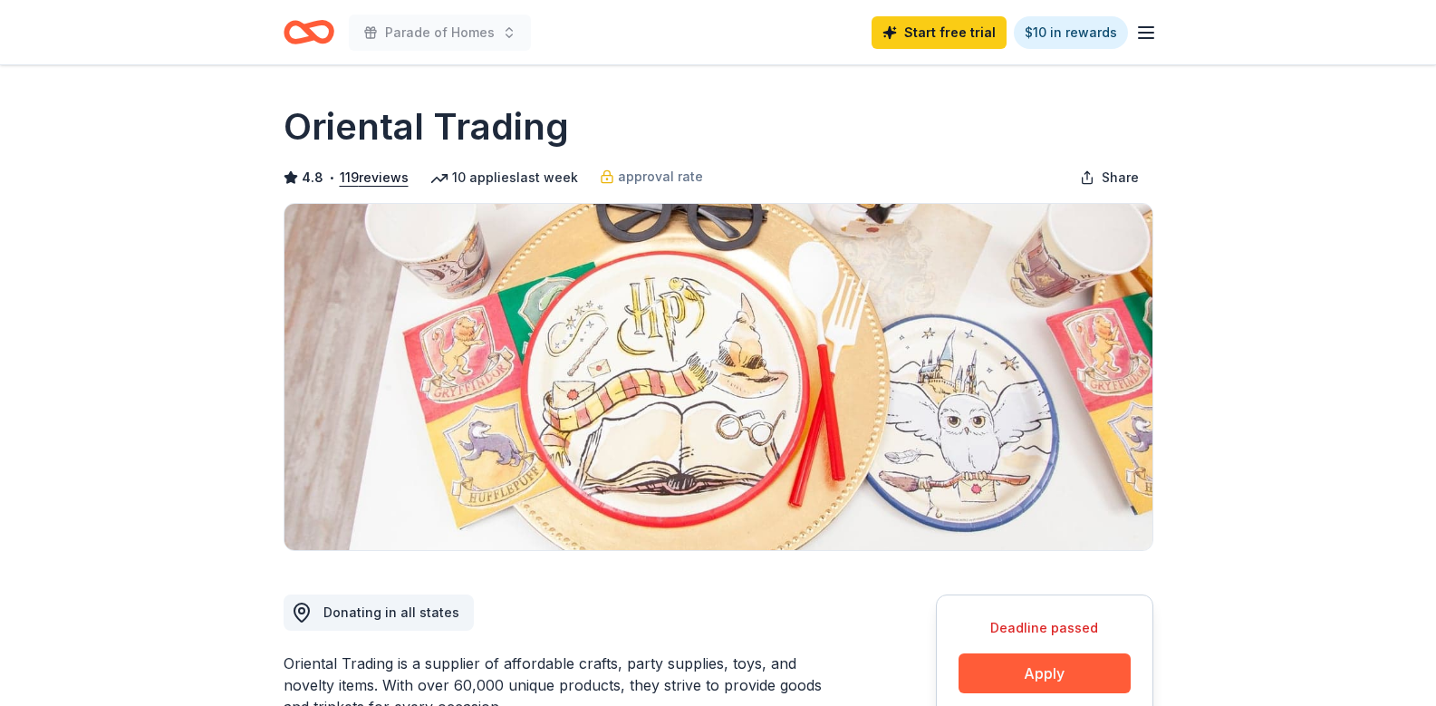 The width and height of the screenshot is (1436, 706). Describe the element at coordinates (939, 33) in the screenshot. I see `a: Start free trial` at that location.